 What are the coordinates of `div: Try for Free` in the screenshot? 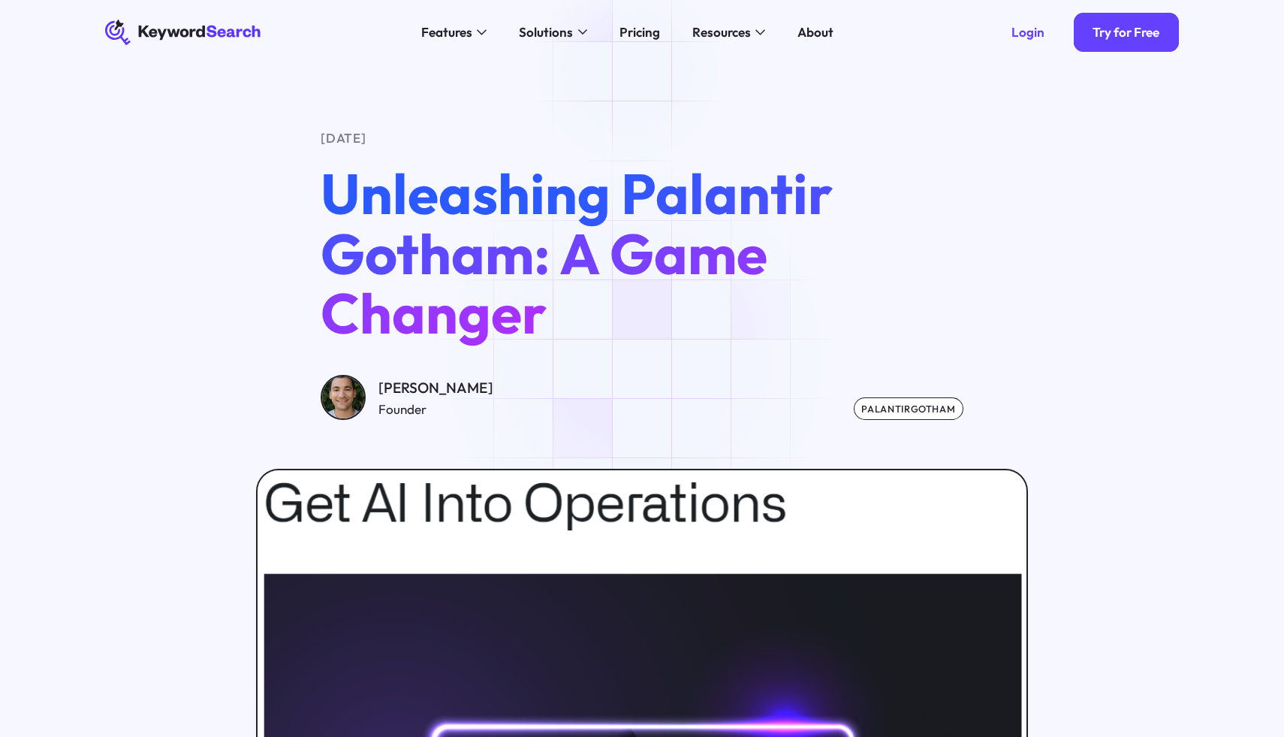 It's located at (1126, 32).